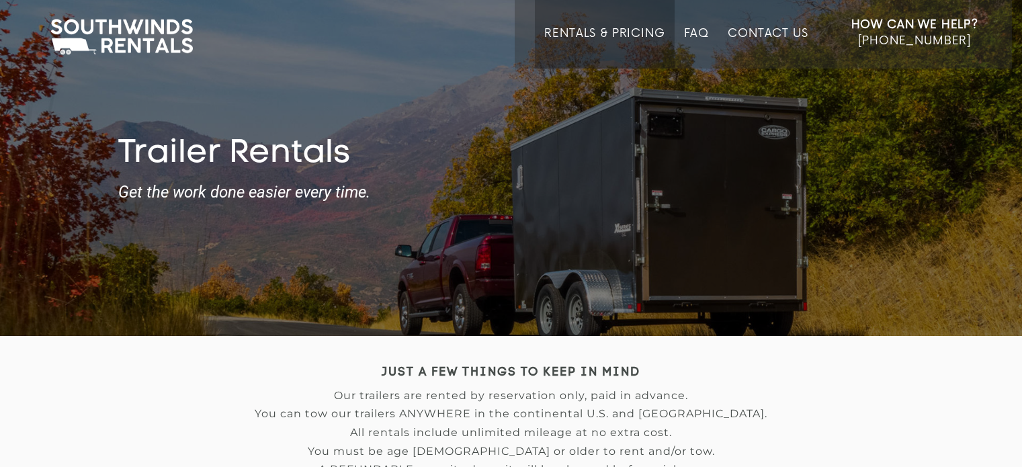 This screenshot has width=1022, height=467. Describe the element at coordinates (767, 48) in the screenshot. I see `a: Contact Us` at that location.